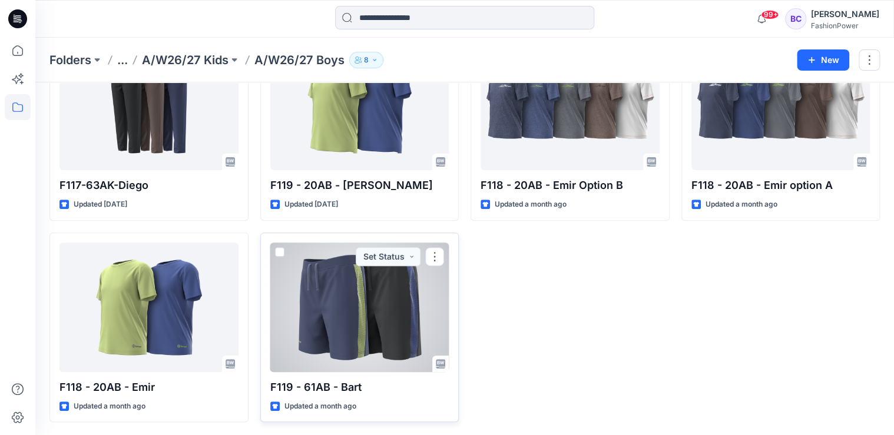 This screenshot has height=435, width=894. Describe the element at coordinates (781, 105) in the screenshot. I see `a: F118 - 20AB - Emir option A` at that location.